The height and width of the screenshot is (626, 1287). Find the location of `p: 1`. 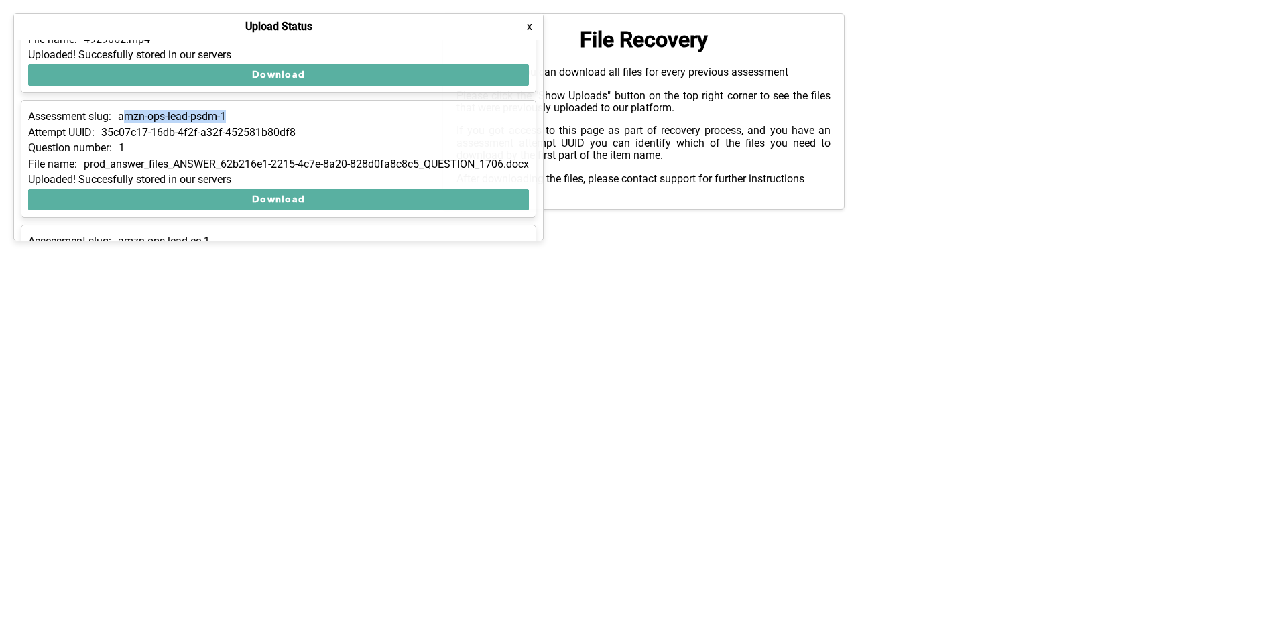

p: 1 is located at coordinates (121, 148).